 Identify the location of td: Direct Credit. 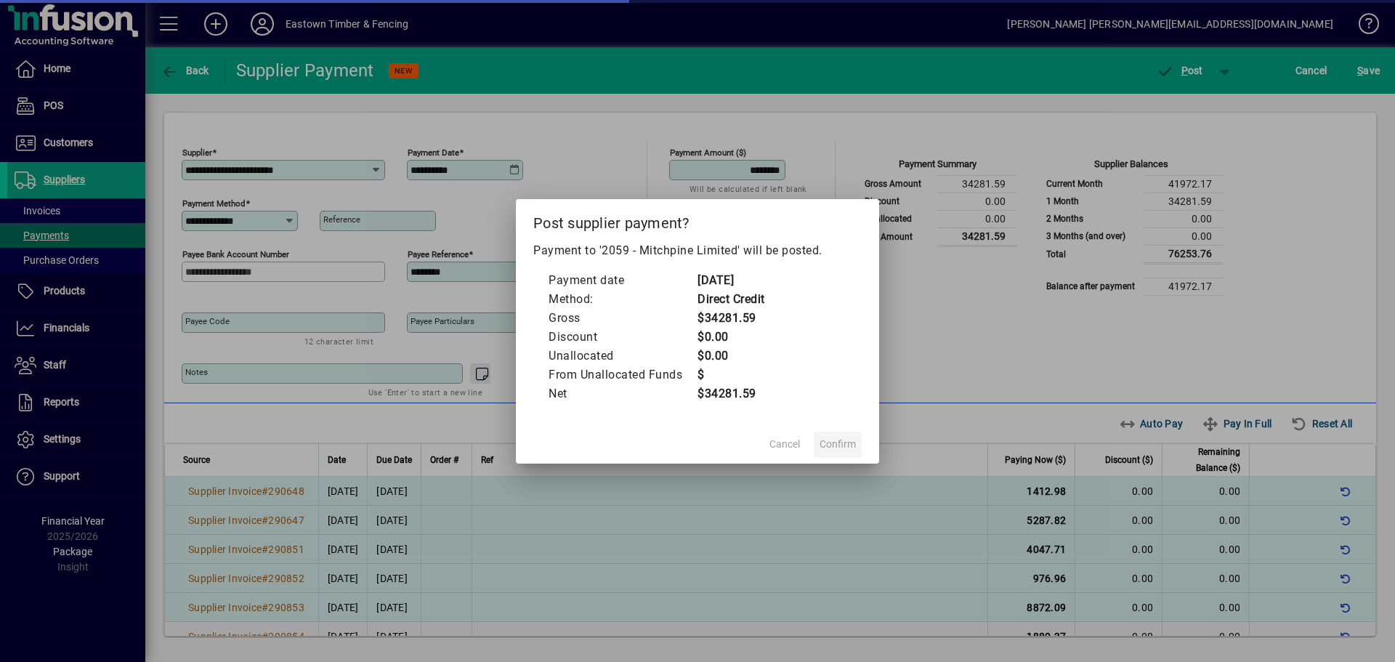
(731, 299).